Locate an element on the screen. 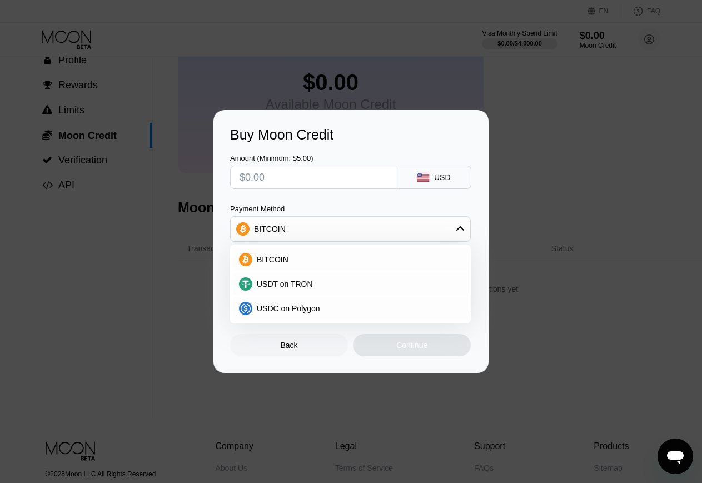 The height and width of the screenshot is (483, 702). div: Payment Method is located at coordinates (350, 209).